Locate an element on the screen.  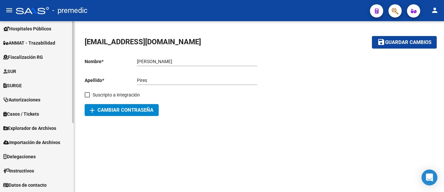
span: - premedic is located at coordinates (70, 11).